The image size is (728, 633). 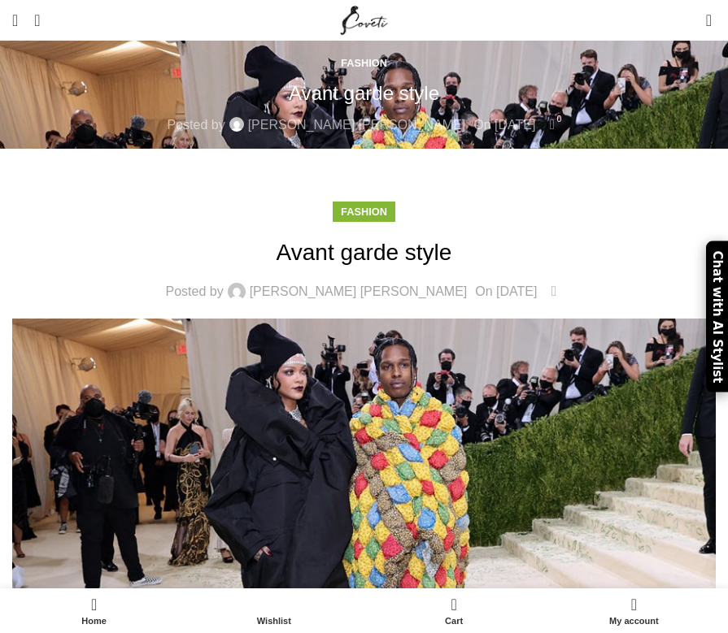 I want to click on div: My cart, so click(x=454, y=611).